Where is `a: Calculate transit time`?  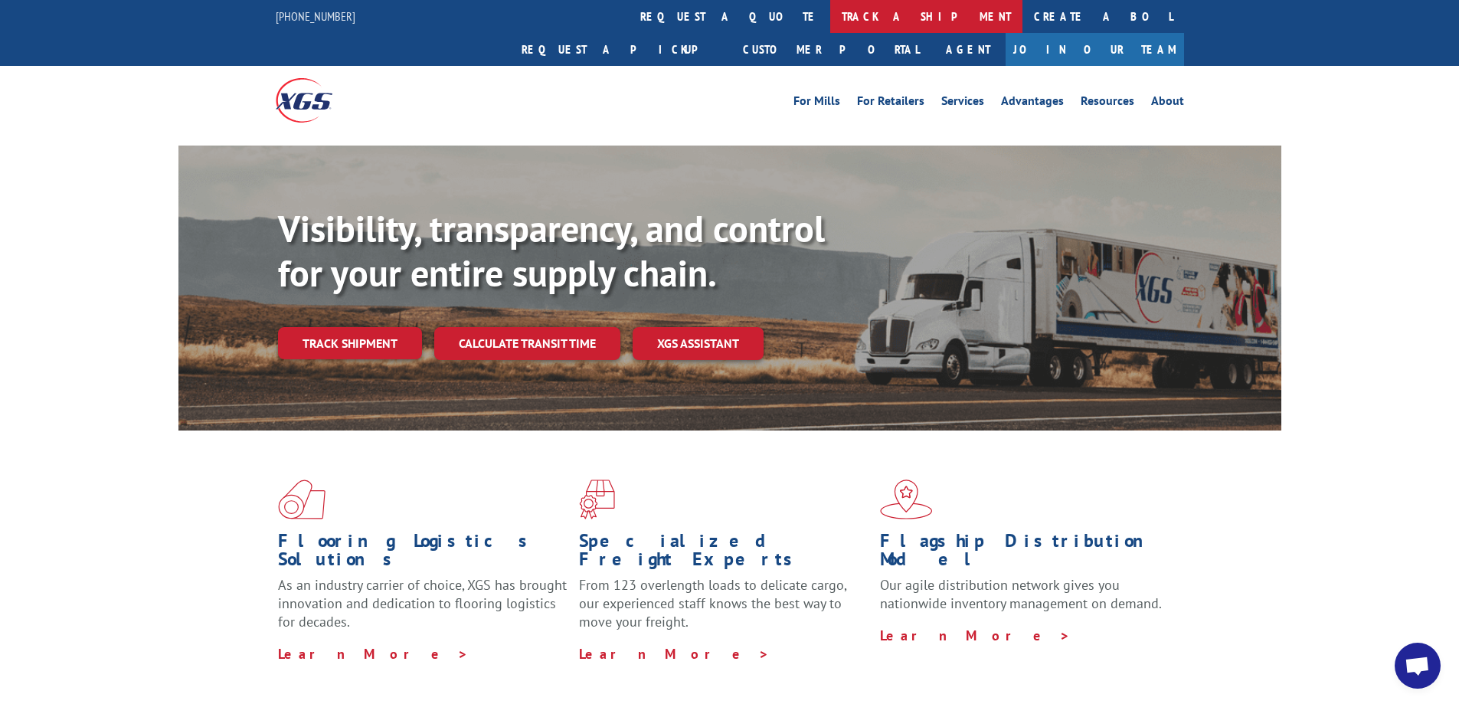 a: Calculate transit time is located at coordinates (527, 343).